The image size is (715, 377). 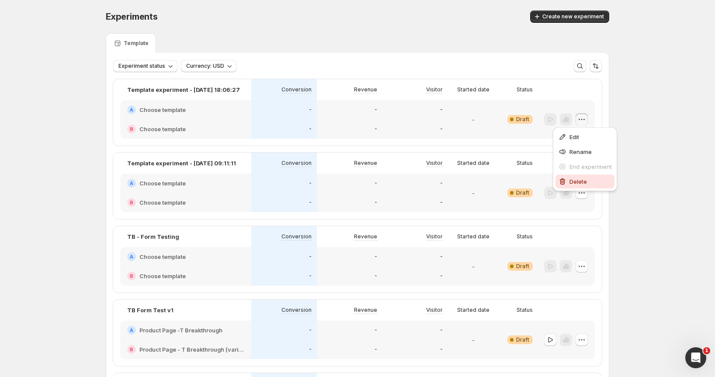 I want to click on span: Create new experiment, so click(x=573, y=17).